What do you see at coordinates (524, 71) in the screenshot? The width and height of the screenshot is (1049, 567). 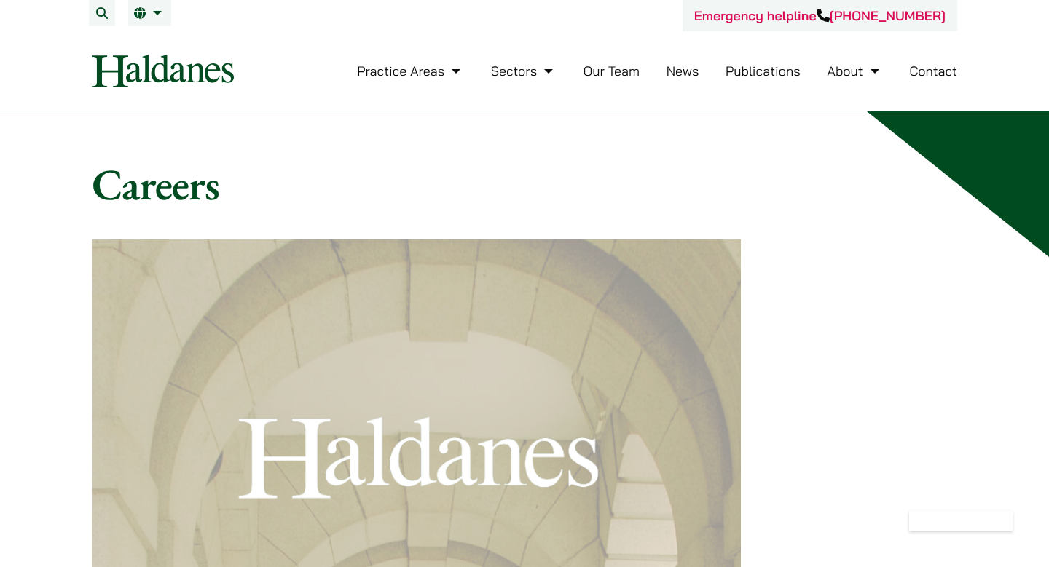 I see `a: Sectors` at bounding box center [524, 71].